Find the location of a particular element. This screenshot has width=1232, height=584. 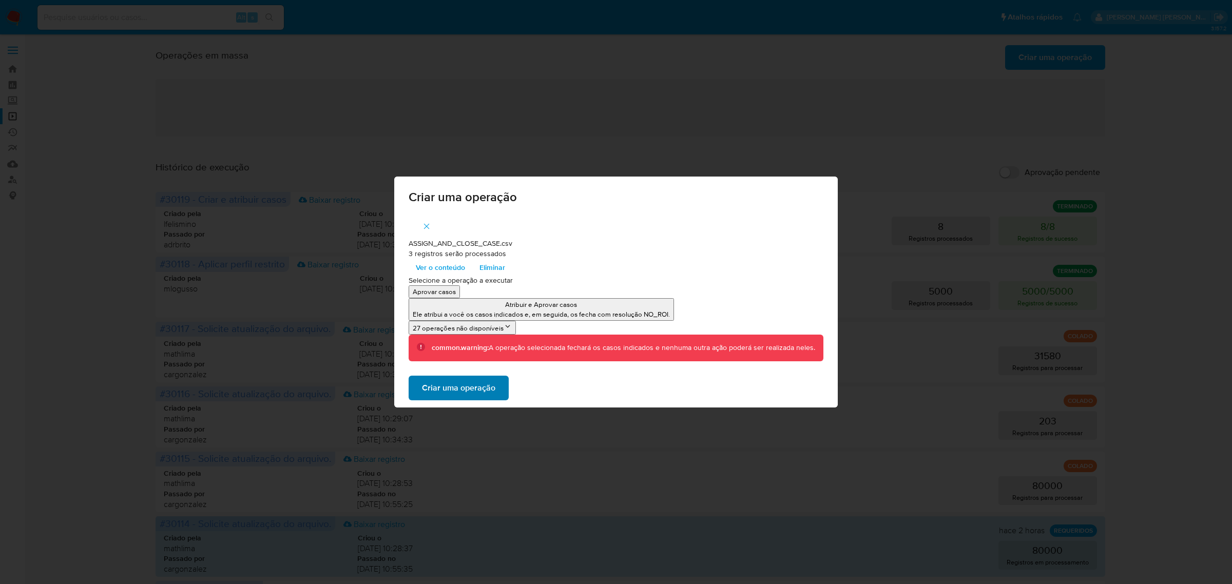

p: Atribuir e Aprovar casos is located at coordinates (541, 304).